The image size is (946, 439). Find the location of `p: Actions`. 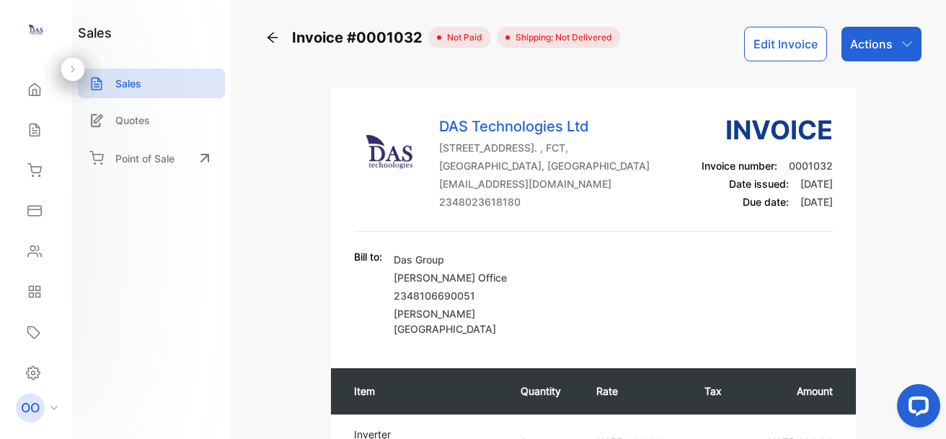

p: Actions is located at coordinates (871, 44).